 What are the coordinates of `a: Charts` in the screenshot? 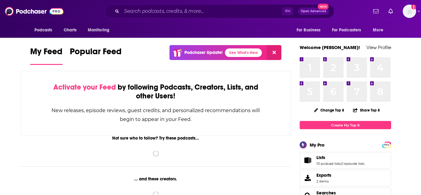 It's located at (70, 30).